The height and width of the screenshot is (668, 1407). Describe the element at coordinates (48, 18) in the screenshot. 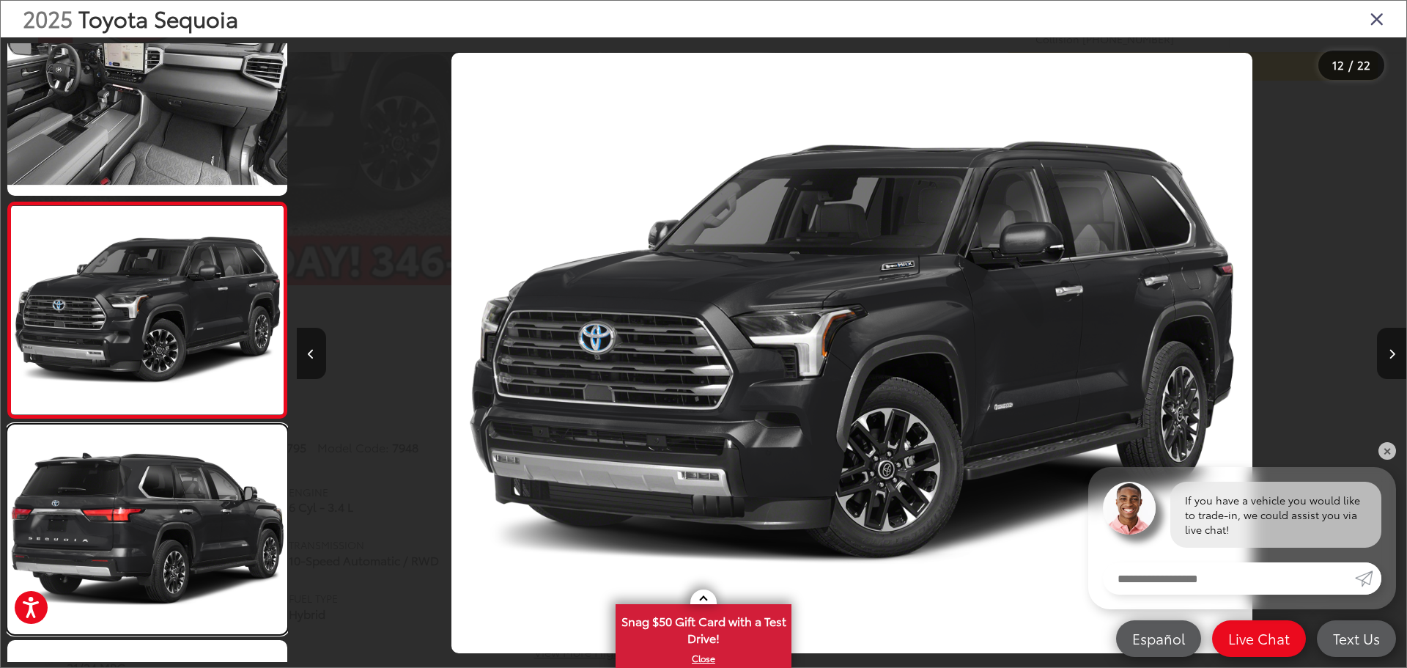

I see `span: 2025` at that location.